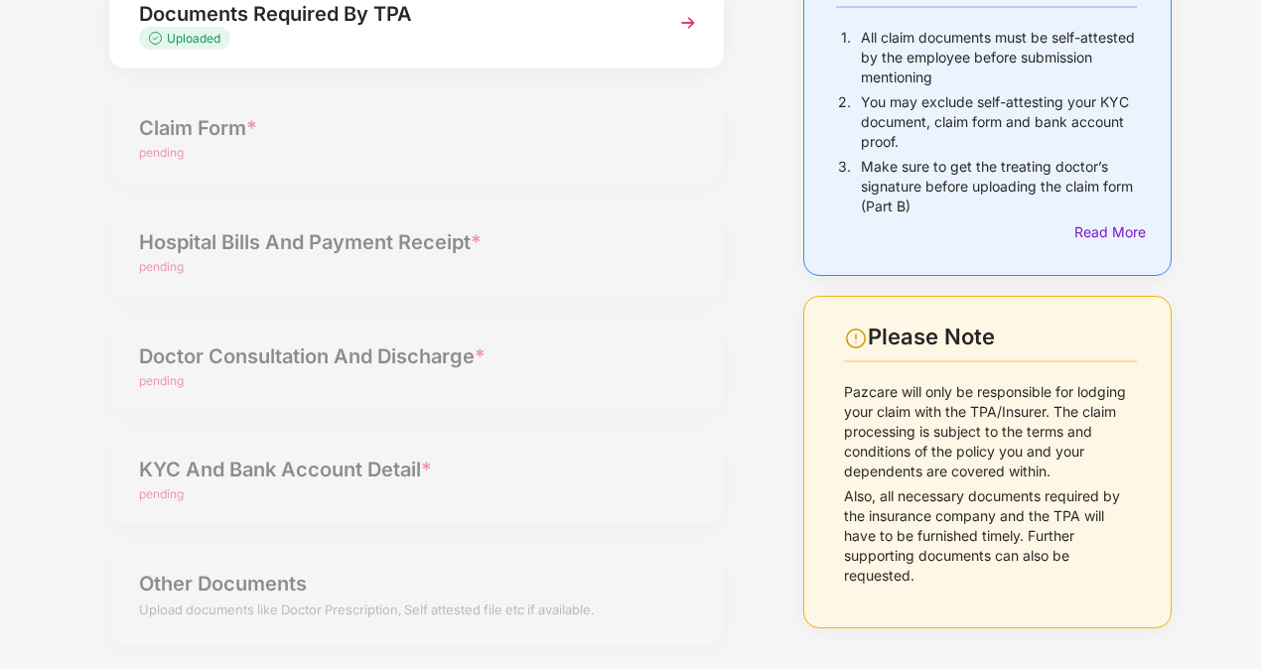 The width and height of the screenshot is (1261, 669). What do you see at coordinates (194, 38) in the screenshot?
I see `span: Uploaded` at bounding box center [194, 38].